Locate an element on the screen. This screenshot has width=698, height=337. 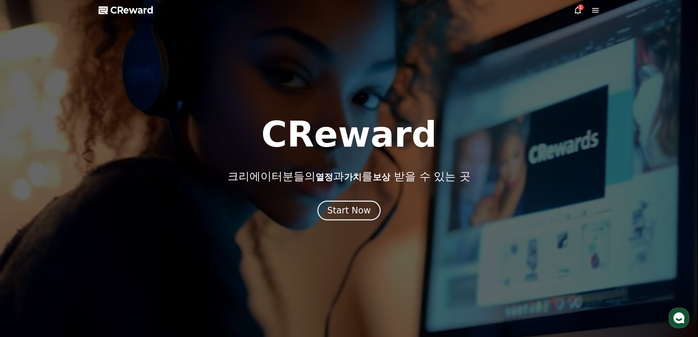
button: Start Now is located at coordinates (349, 210).